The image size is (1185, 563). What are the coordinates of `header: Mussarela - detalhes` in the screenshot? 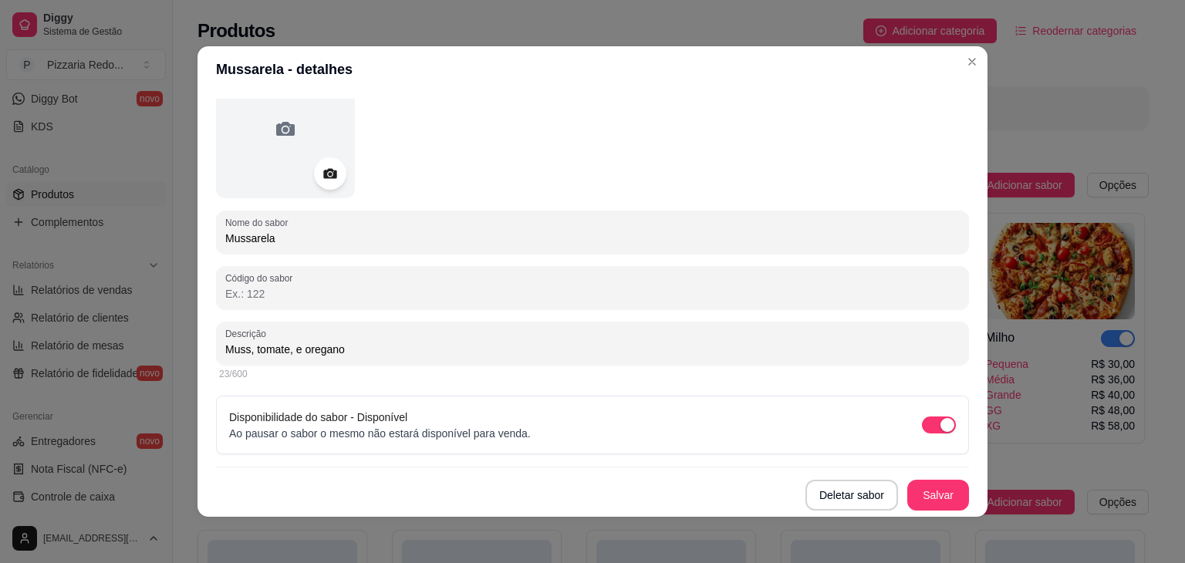 It's located at (592, 69).